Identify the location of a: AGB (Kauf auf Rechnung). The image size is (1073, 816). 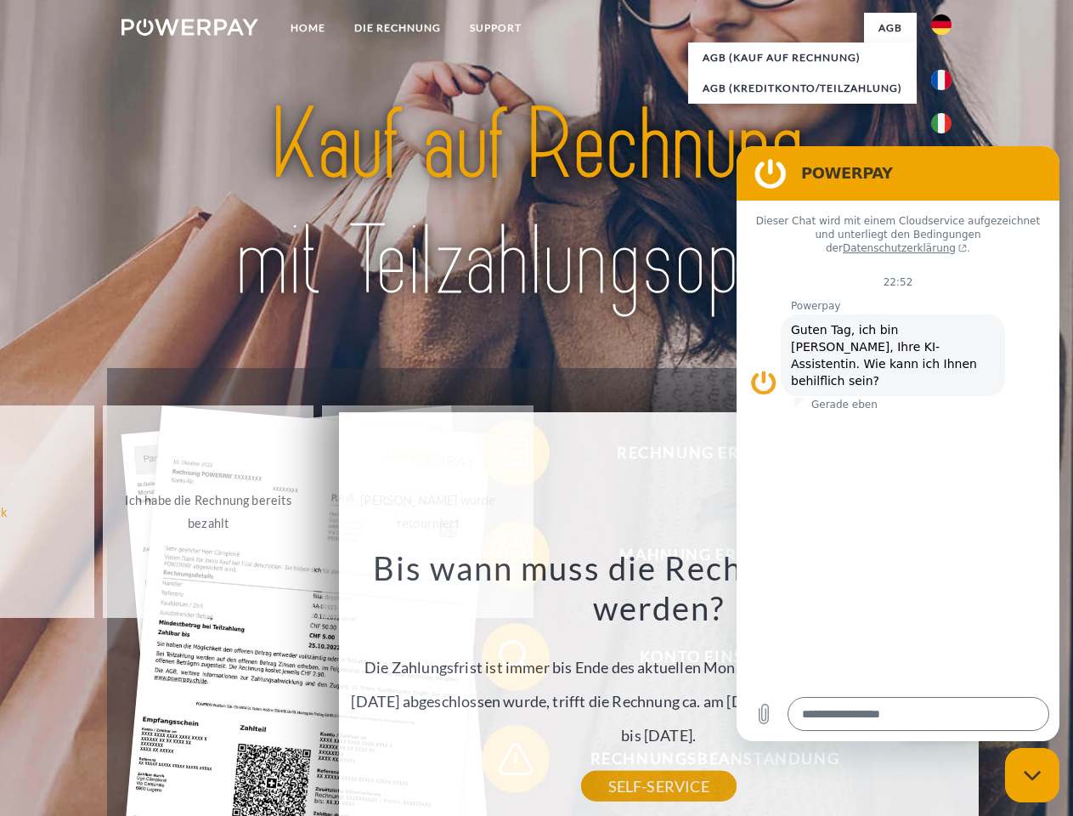
(802, 58).